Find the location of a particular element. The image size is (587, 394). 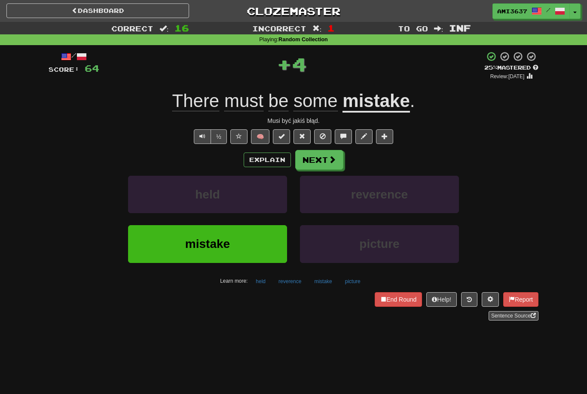

span: ami3637 is located at coordinates (512, 11).